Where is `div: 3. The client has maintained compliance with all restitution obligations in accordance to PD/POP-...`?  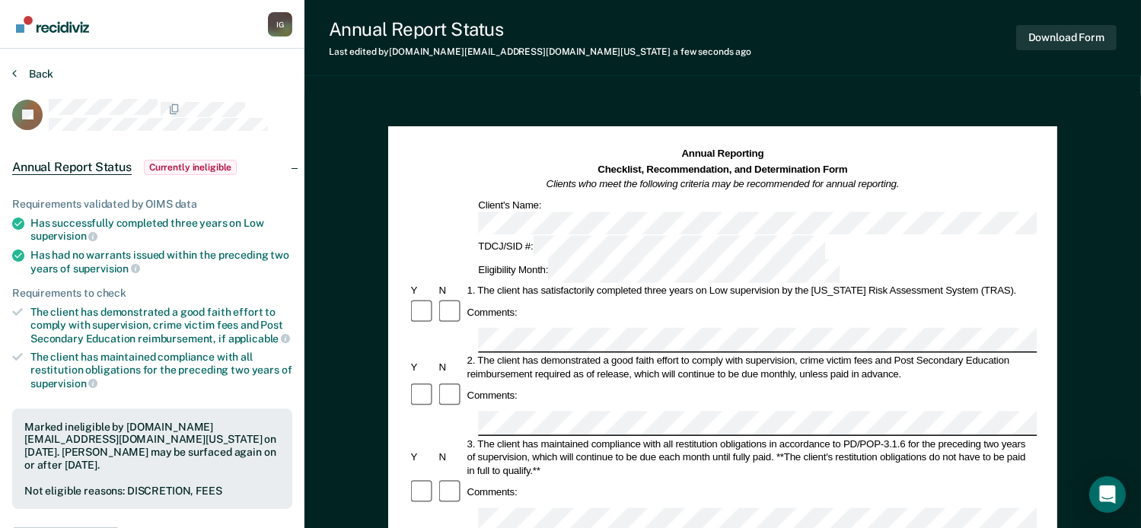
div: 3. The client has maintained compliance with all restitution obligations in accordance to PD/POP-... is located at coordinates (751, 457).